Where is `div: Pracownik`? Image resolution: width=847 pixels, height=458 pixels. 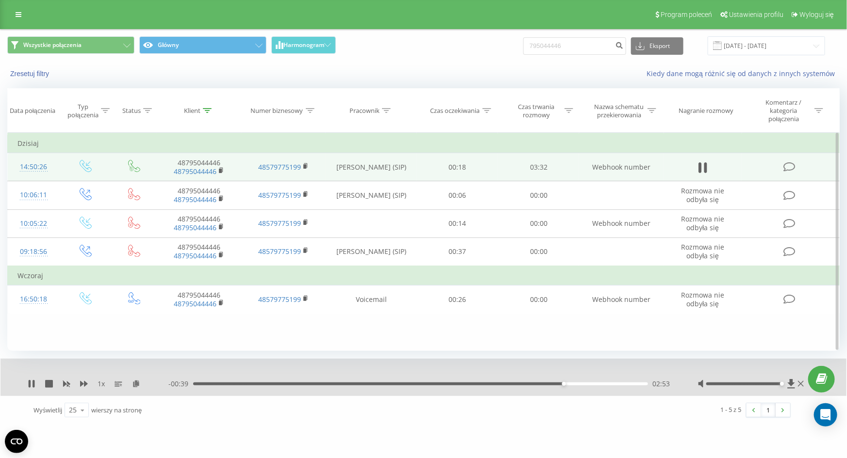
div: Pracownik is located at coordinates (364, 111).